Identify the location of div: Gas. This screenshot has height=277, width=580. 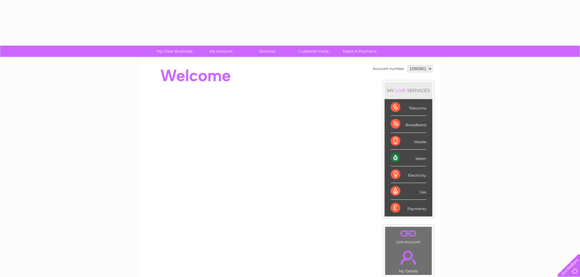
(408, 192).